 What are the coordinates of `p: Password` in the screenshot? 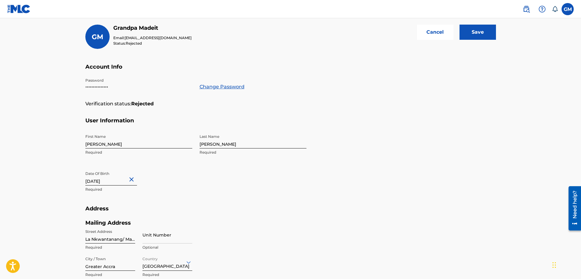 It's located at (139, 81).